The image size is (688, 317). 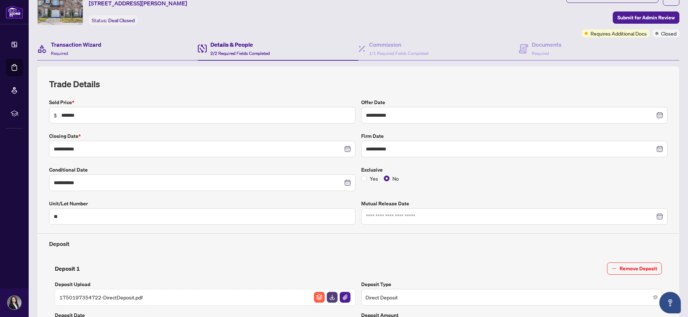 I want to click on button: File Download, so click(x=332, y=297).